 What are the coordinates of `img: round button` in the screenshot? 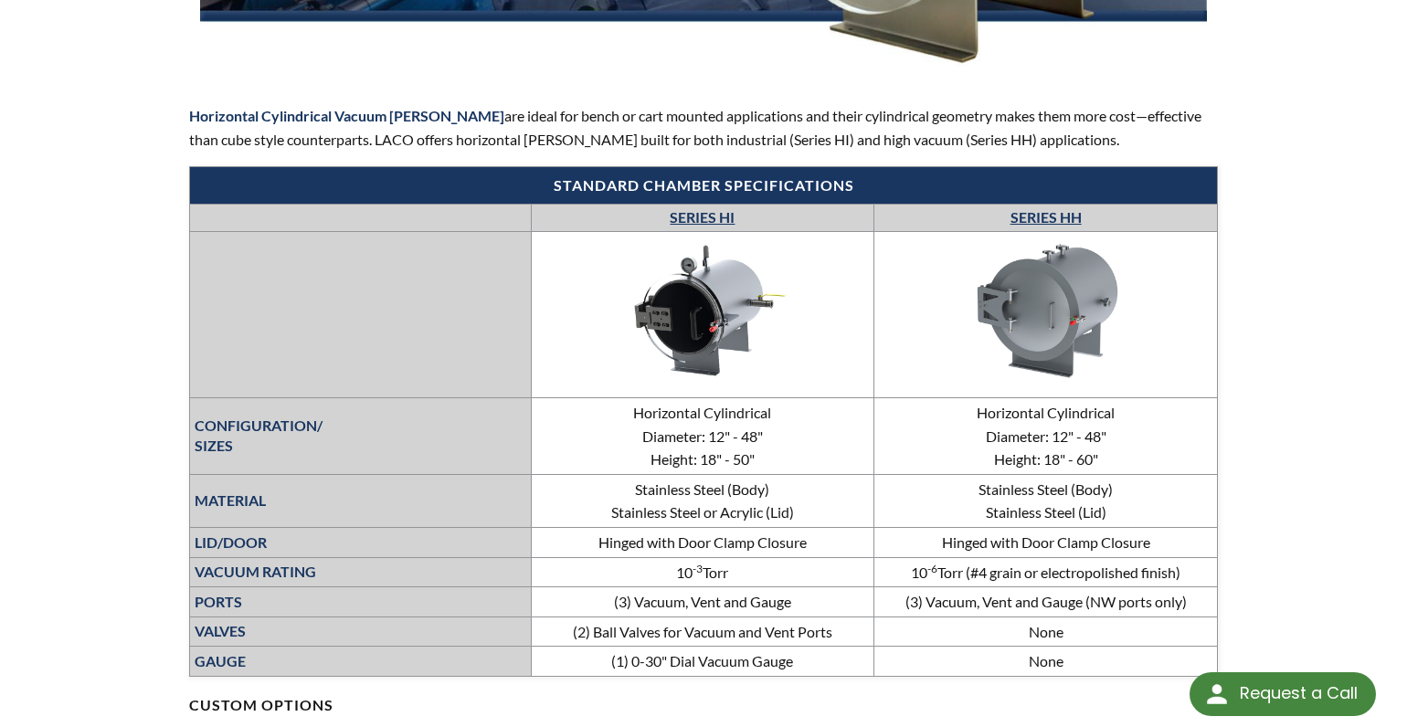 It's located at (1217, 695).